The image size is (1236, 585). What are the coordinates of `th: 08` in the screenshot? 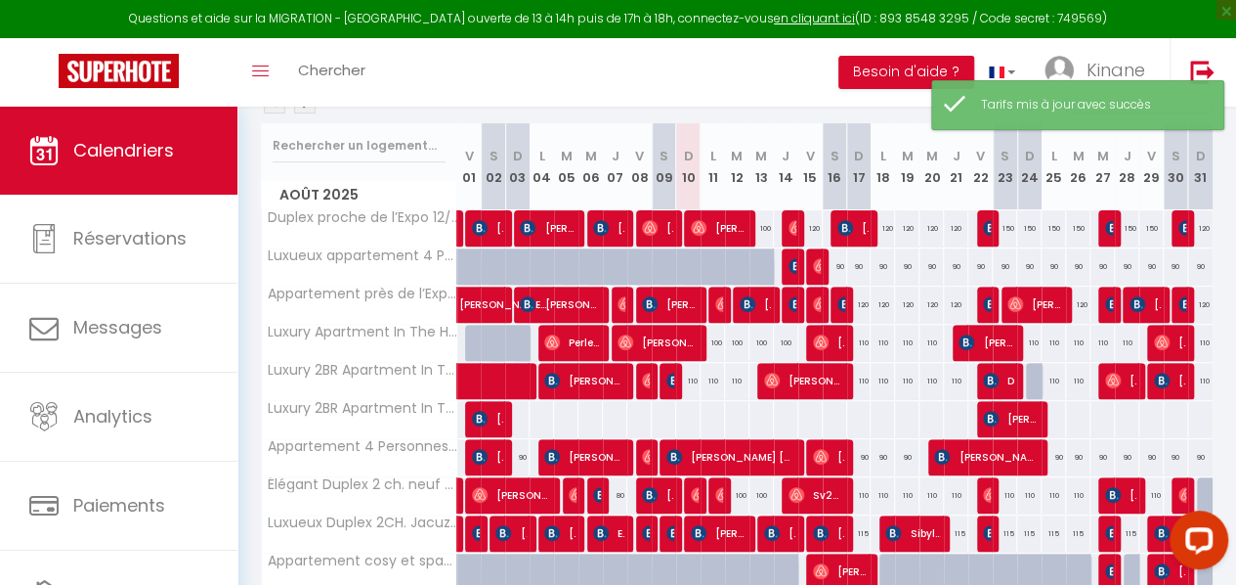 It's located at (639, 166).